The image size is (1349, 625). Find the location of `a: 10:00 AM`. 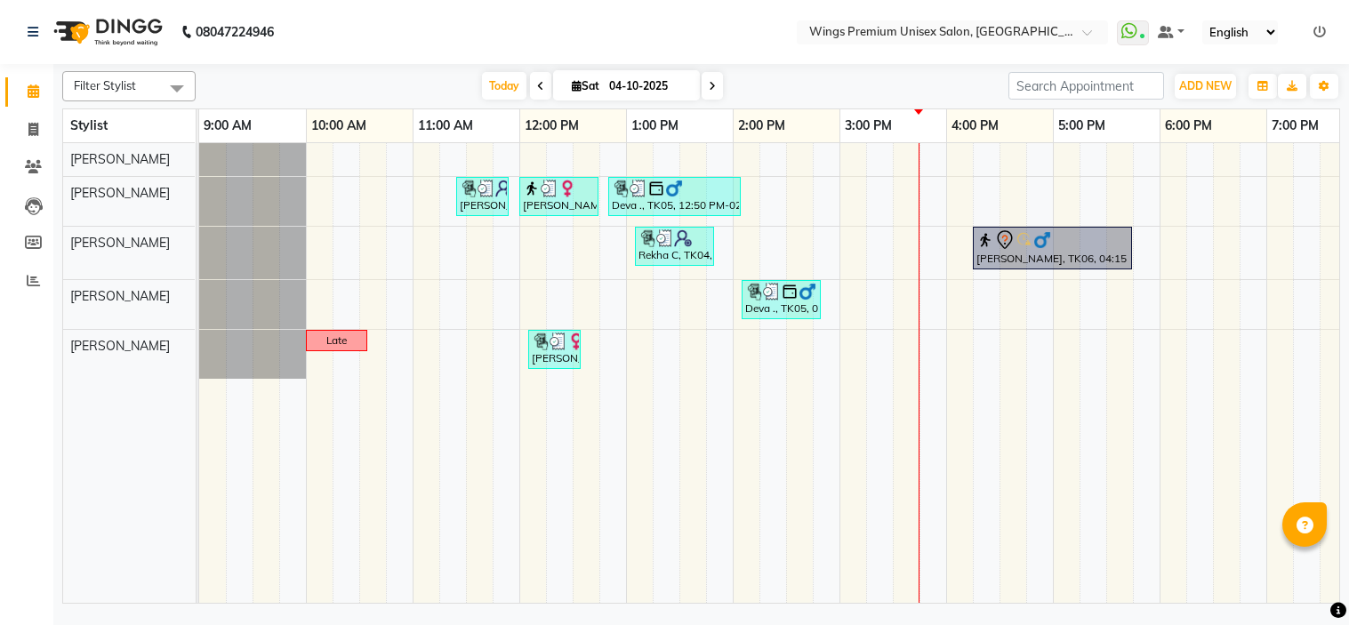

a: 10:00 AM is located at coordinates (339, 125).